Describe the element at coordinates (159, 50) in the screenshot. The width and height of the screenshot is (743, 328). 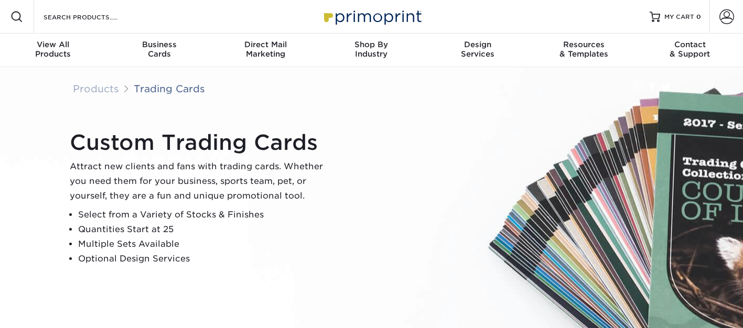
I see `a: BusinessCards` at that location.